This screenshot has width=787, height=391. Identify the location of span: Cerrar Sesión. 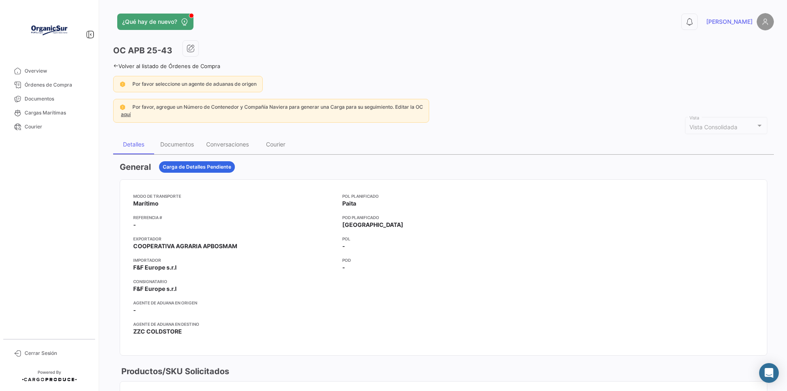
(57, 353).